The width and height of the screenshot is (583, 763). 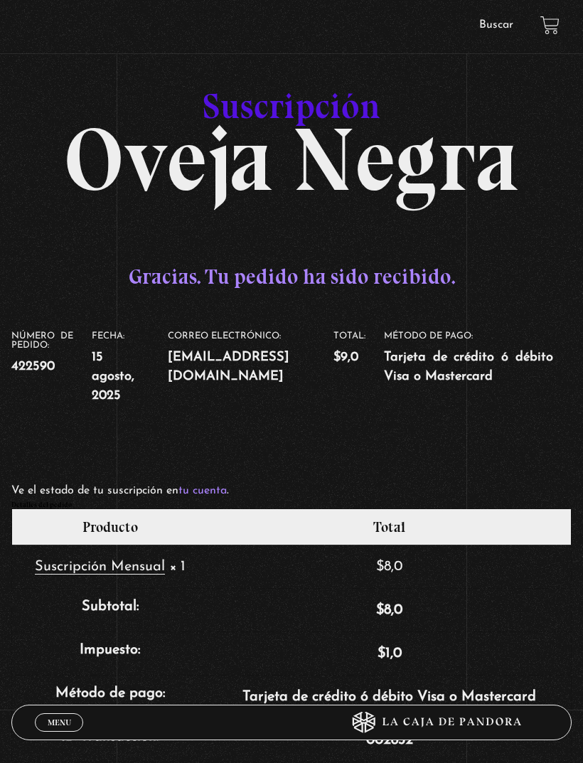 What do you see at coordinates (251, 359) in the screenshot?
I see `li: Correo electrónico:` at bounding box center [251, 359].